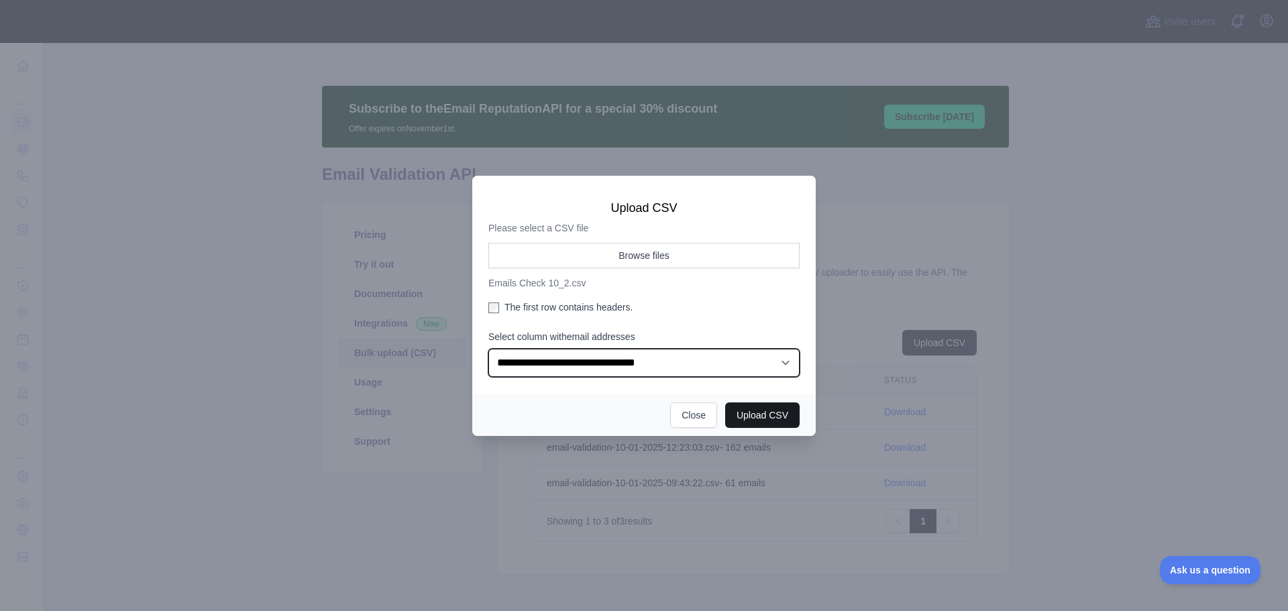 The height and width of the screenshot is (611, 1288). What do you see at coordinates (644, 337) in the screenshot?
I see `label: Select column with email addresses` at bounding box center [644, 337].